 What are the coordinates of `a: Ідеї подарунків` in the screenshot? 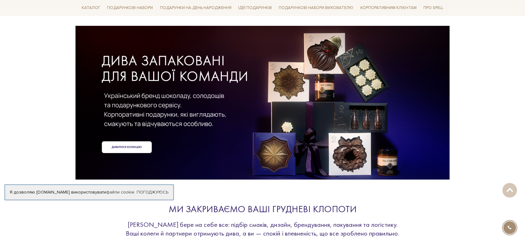 It's located at (255, 8).